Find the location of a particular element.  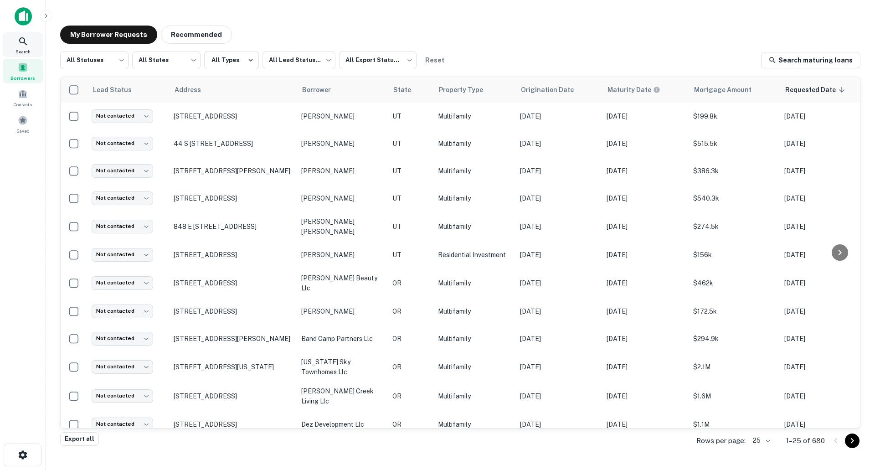

span: Origination Date is located at coordinates (554, 90).